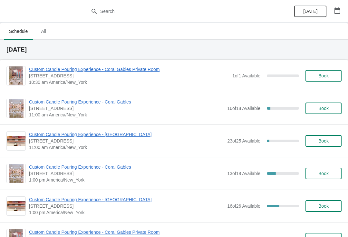 The width and height of the screenshot is (348, 237). What do you see at coordinates (243, 141) in the screenshot?
I see `span: 23 of 25 Available` at bounding box center [243, 141].